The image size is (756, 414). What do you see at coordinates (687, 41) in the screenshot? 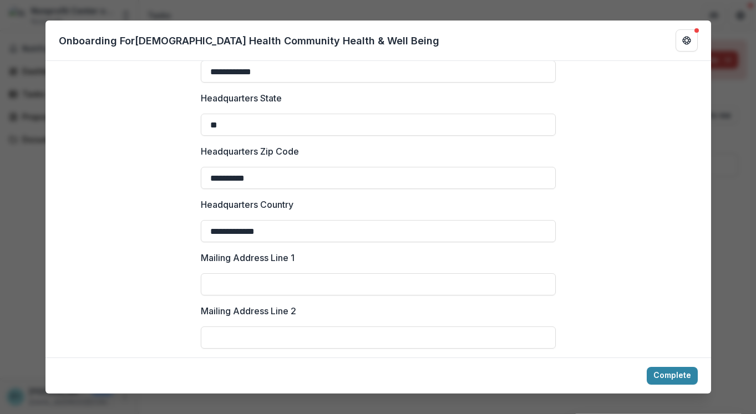
I see `button: Get Help` at bounding box center [687, 41].